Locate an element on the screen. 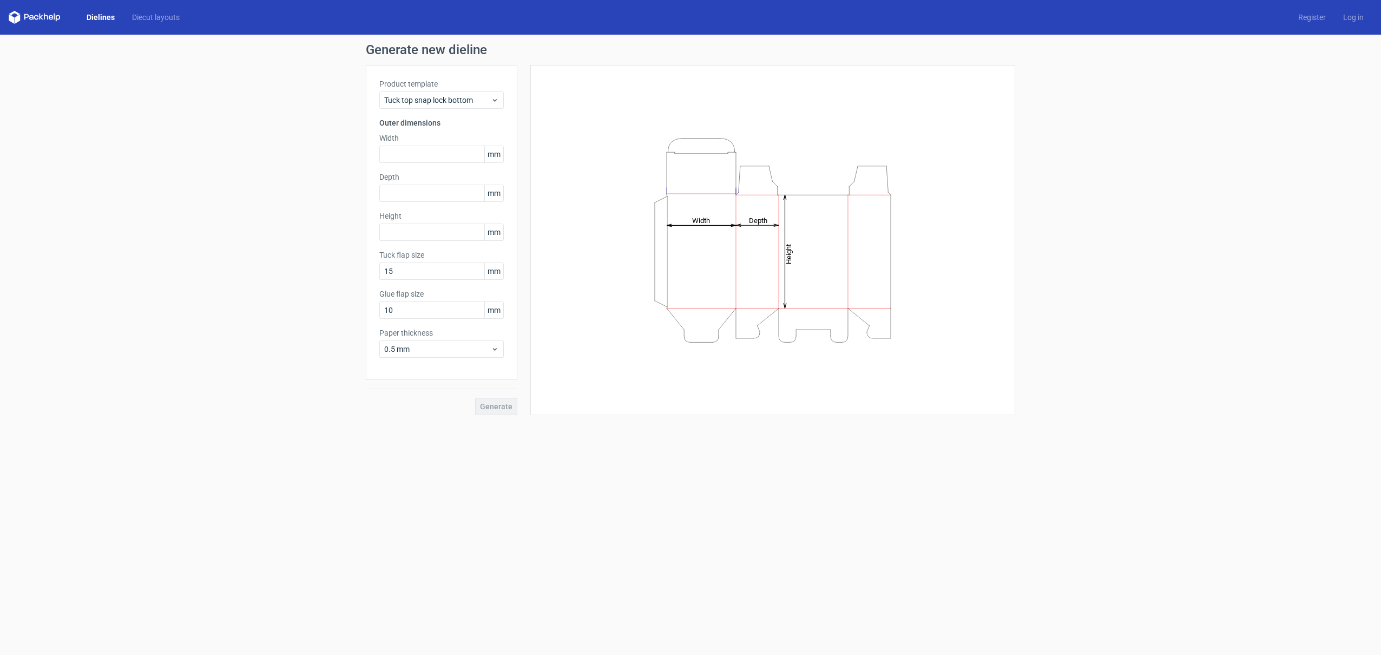  span: 0.5 mm is located at coordinates (437, 349).